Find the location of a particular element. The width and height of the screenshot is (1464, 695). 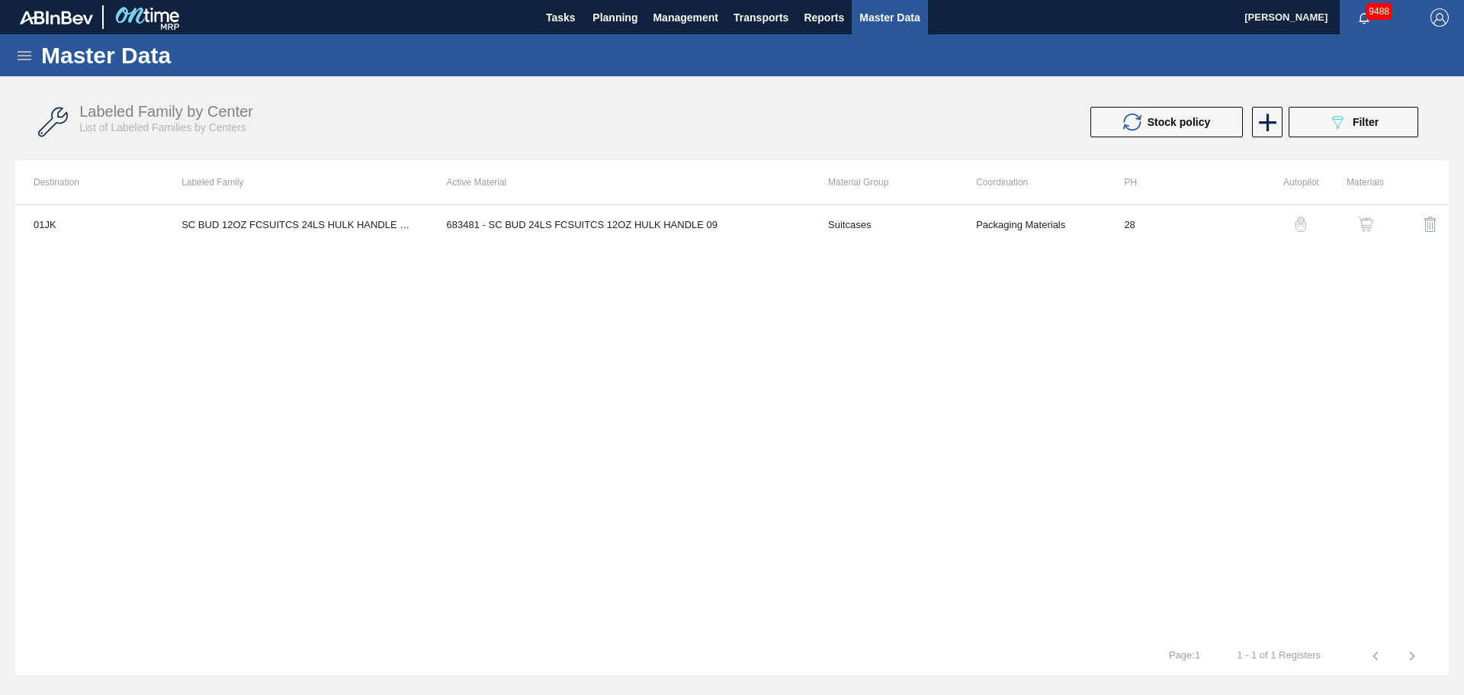

th: Materials is located at coordinates (1352, 182).